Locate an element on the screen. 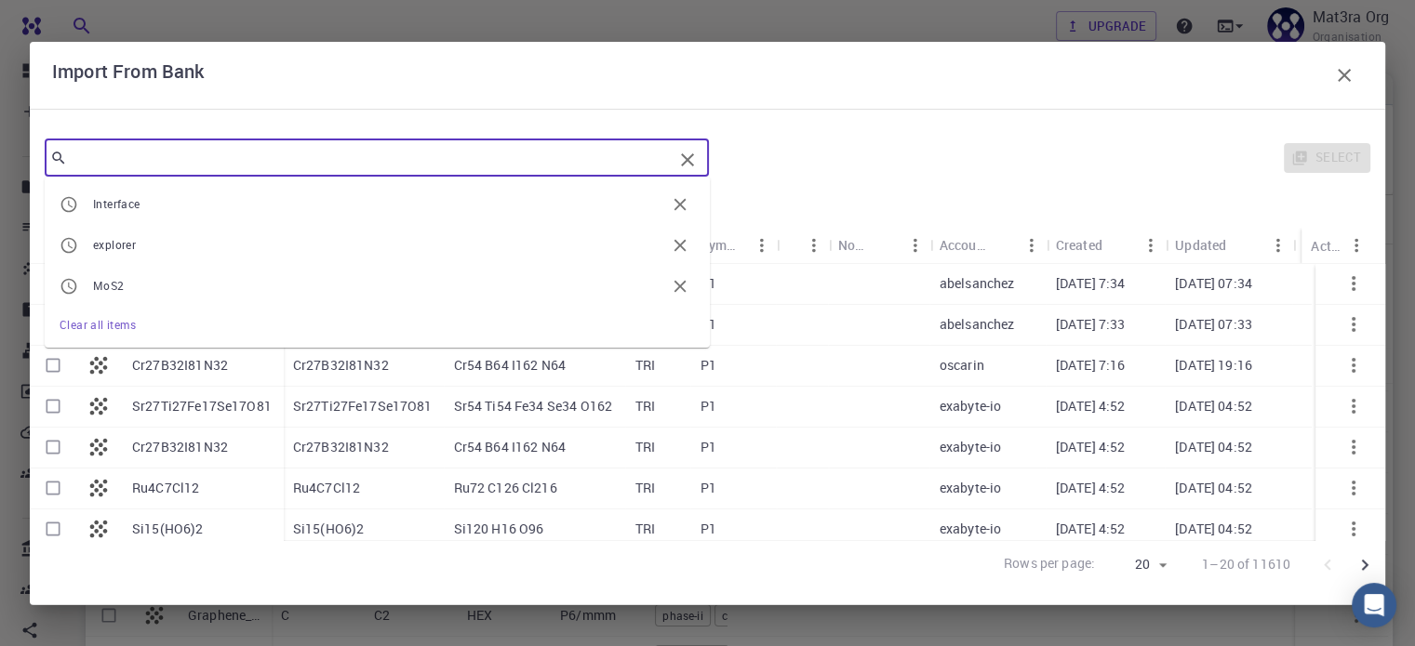 This screenshot has width=1415, height=646. p: oscarin is located at coordinates (962, 366).